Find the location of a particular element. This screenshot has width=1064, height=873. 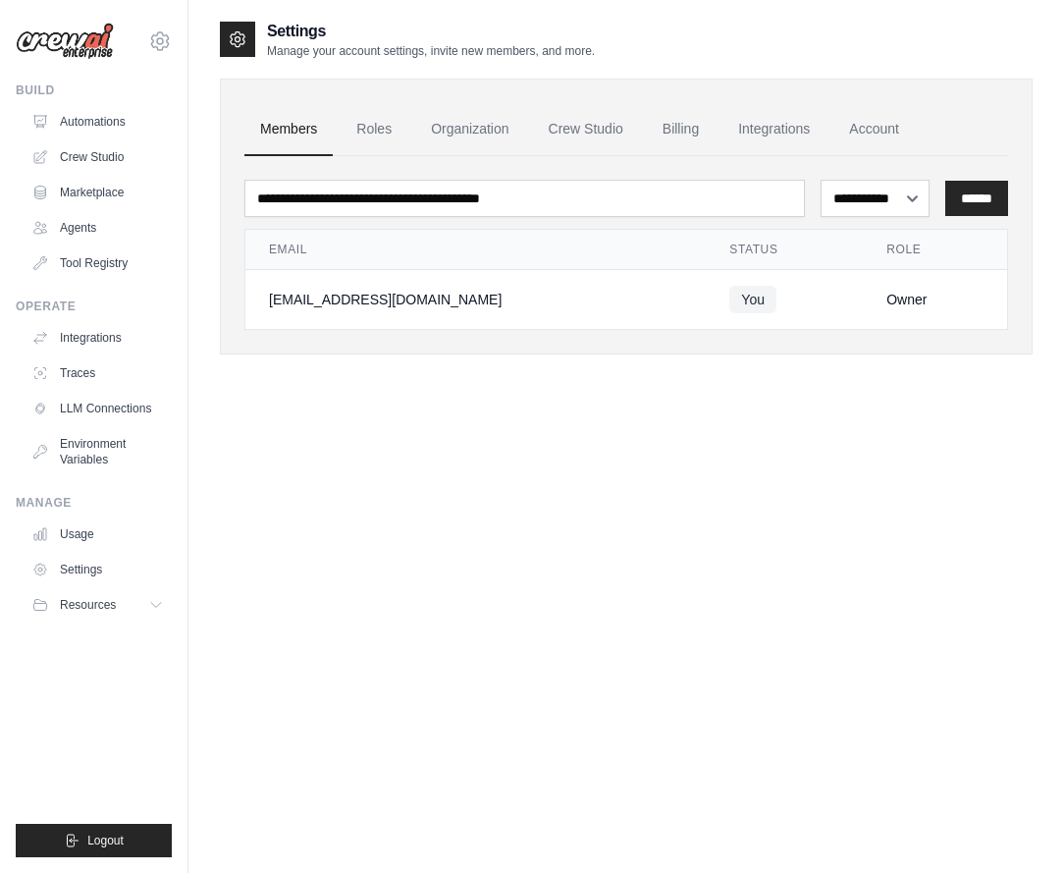

div: Operate is located at coordinates (93, 306).